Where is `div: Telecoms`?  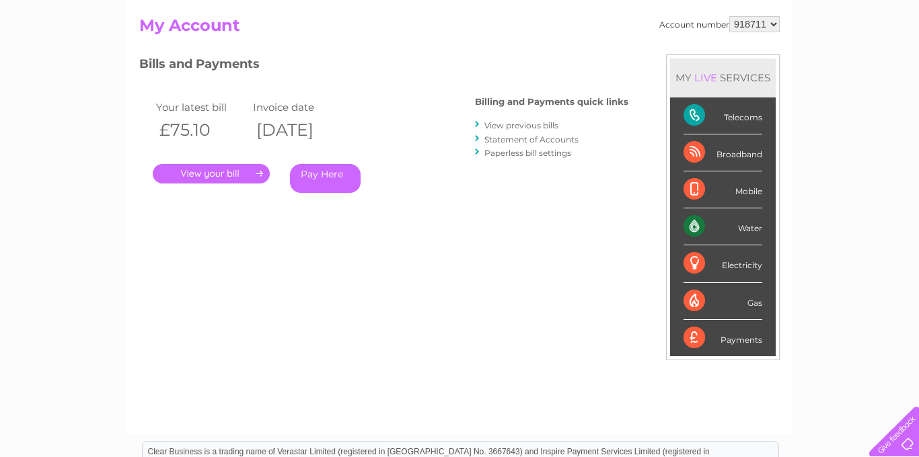
div: Telecoms is located at coordinates (722, 116).